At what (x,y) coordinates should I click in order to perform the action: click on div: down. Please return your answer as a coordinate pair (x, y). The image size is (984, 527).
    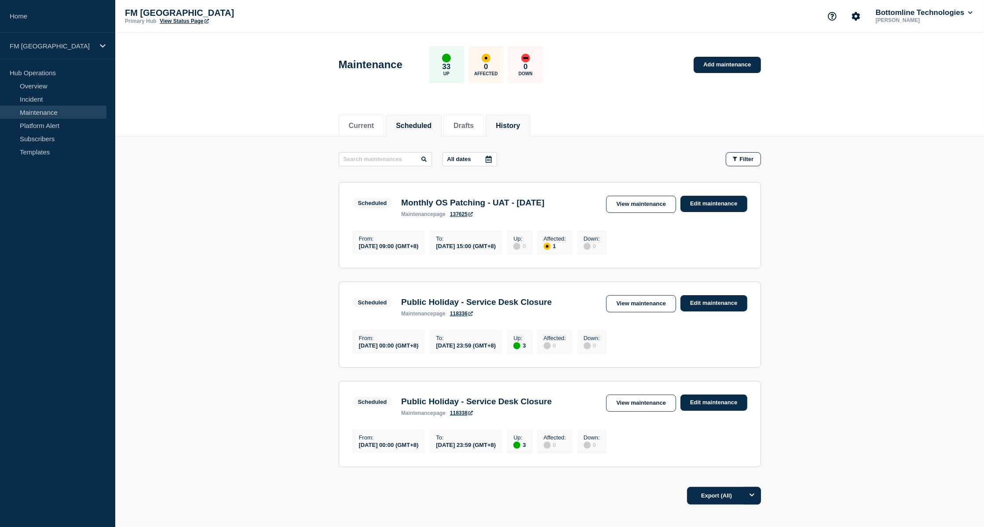
    Looking at the image, I should click on (526, 58).